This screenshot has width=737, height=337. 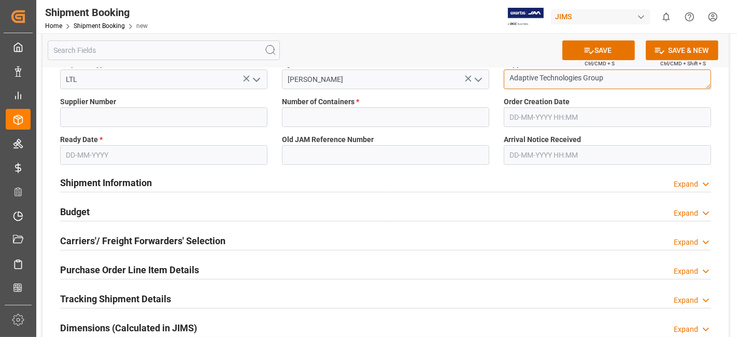 What do you see at coordinates (53, 26) in the screenshot?
I see `a: Home` at bounding box center [53, 26].